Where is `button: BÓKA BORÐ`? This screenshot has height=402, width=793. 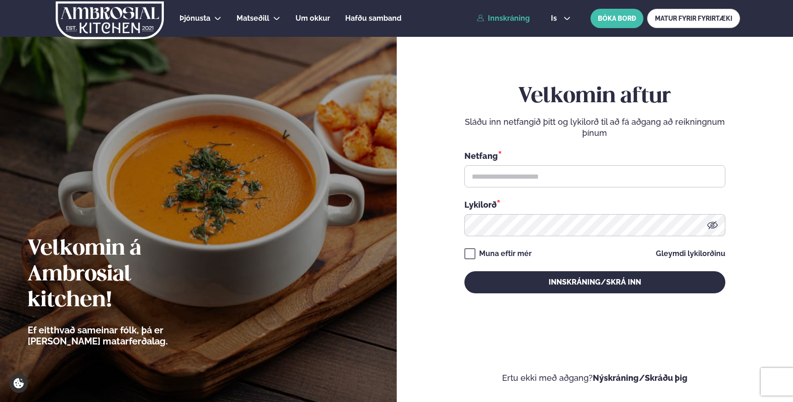 button: BÓKA BORÐ is located at coordinates (617, 18).